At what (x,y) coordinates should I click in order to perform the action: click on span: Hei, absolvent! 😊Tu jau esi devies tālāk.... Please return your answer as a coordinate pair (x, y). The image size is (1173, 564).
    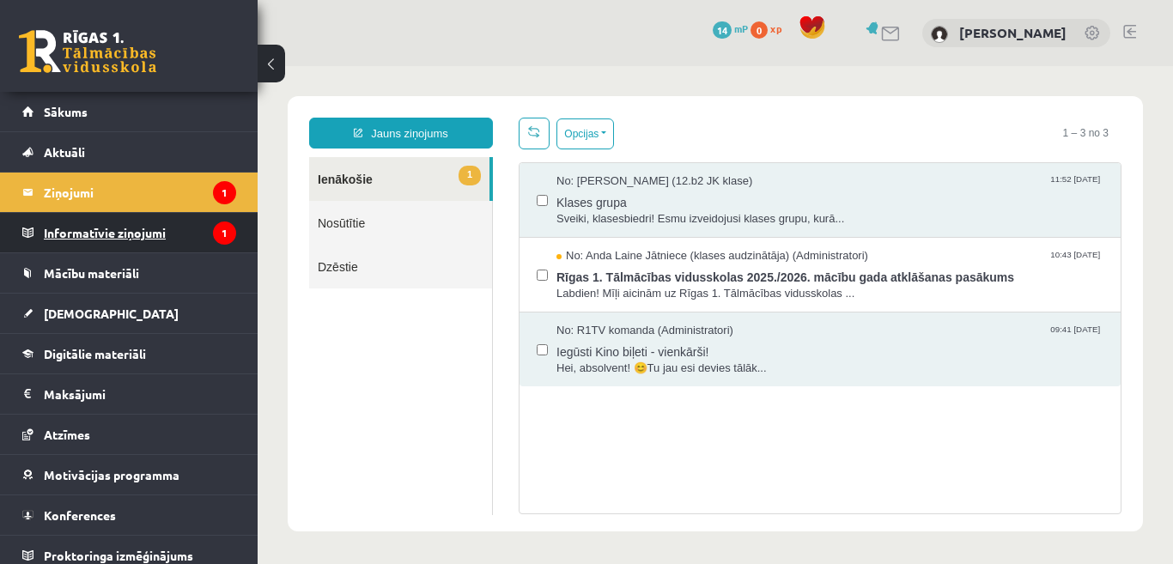
    Looking at the image, I should click on (572, 302).